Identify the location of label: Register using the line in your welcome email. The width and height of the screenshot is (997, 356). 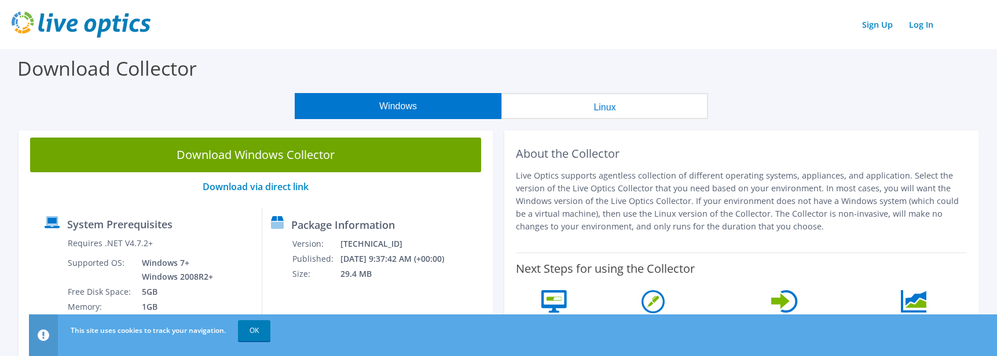
(653, 333).